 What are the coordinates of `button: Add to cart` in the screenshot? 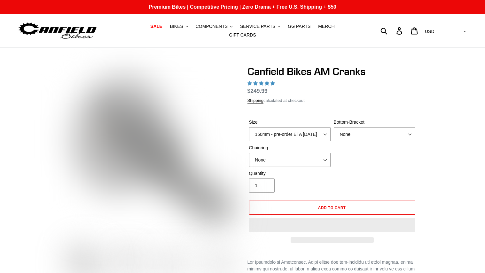 It's located at (332, 207).